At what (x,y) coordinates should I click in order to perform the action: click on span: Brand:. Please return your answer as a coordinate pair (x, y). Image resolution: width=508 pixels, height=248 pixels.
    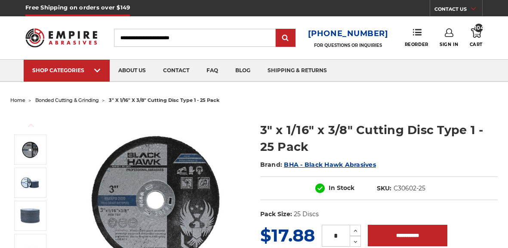
    Looking at the image, I should click on (272, 165).